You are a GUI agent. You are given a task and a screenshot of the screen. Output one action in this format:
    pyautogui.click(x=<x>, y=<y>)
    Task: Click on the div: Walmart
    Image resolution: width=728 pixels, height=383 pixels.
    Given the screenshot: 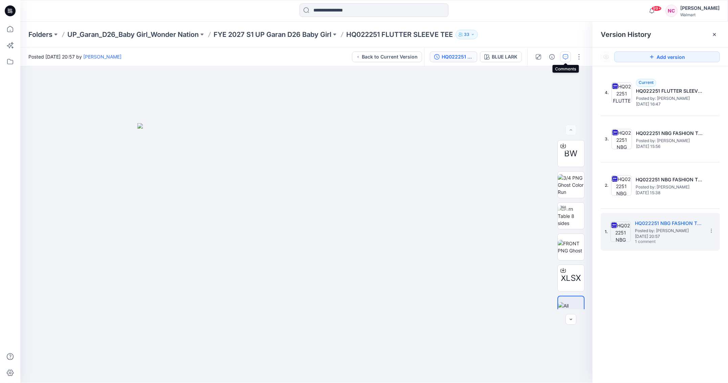 What is the action you would take?
    pyautogui.click(x=700, y=15)
    